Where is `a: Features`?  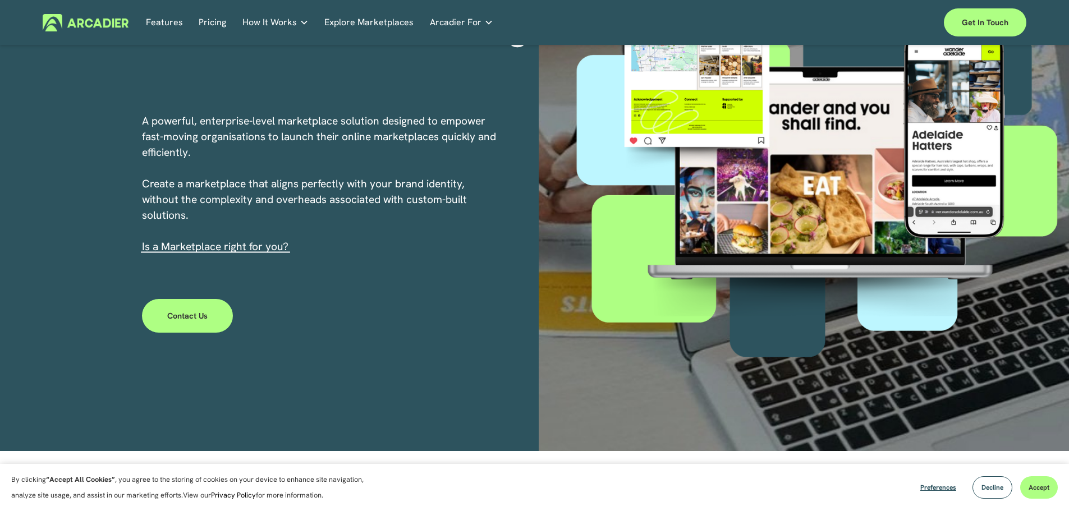
a: Features is located at coordinates (164, 22).